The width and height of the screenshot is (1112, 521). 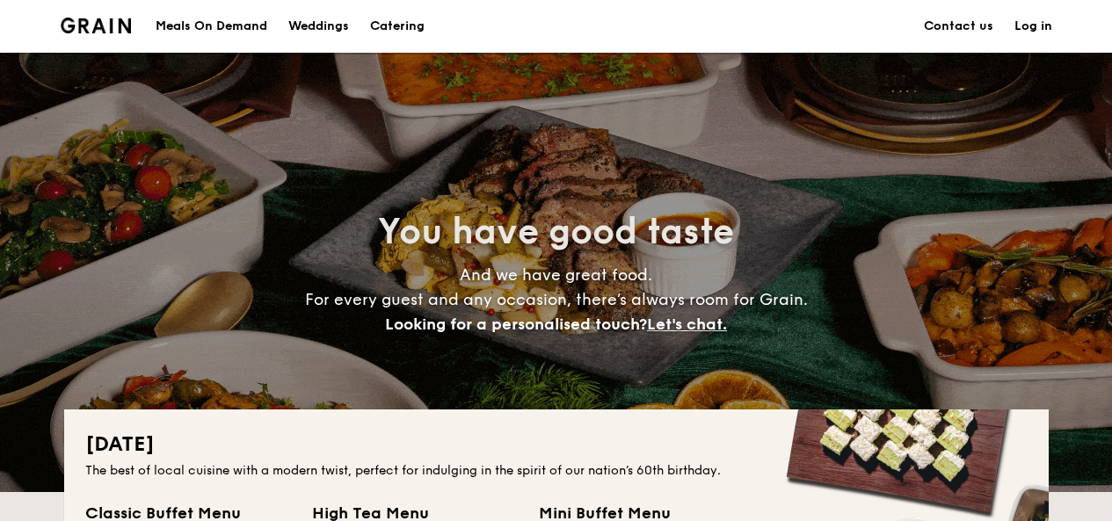 What do you see at coordinates (96, 25) in the screenshot?
I see `img: Grain` at bounding box center [96, 25].